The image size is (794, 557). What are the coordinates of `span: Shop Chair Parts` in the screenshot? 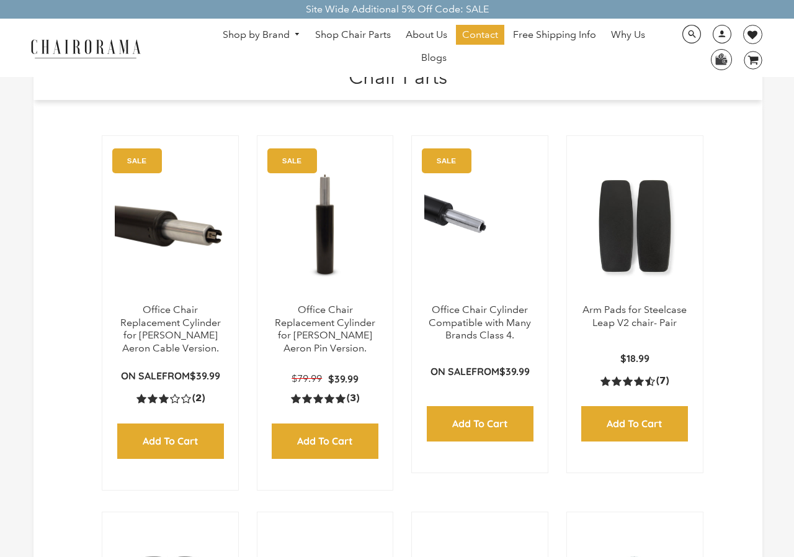 It's located at (353, 35).